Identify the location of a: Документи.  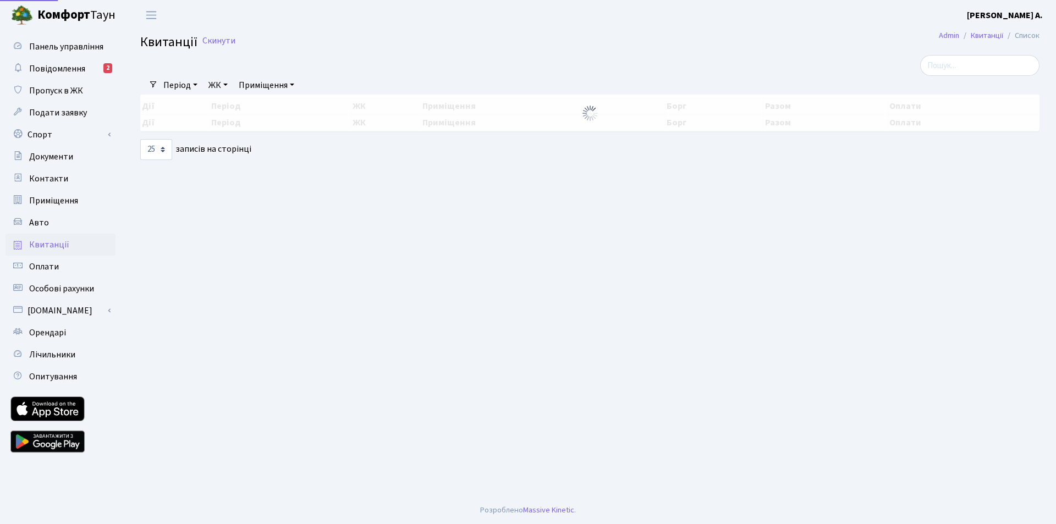
(61, 157).